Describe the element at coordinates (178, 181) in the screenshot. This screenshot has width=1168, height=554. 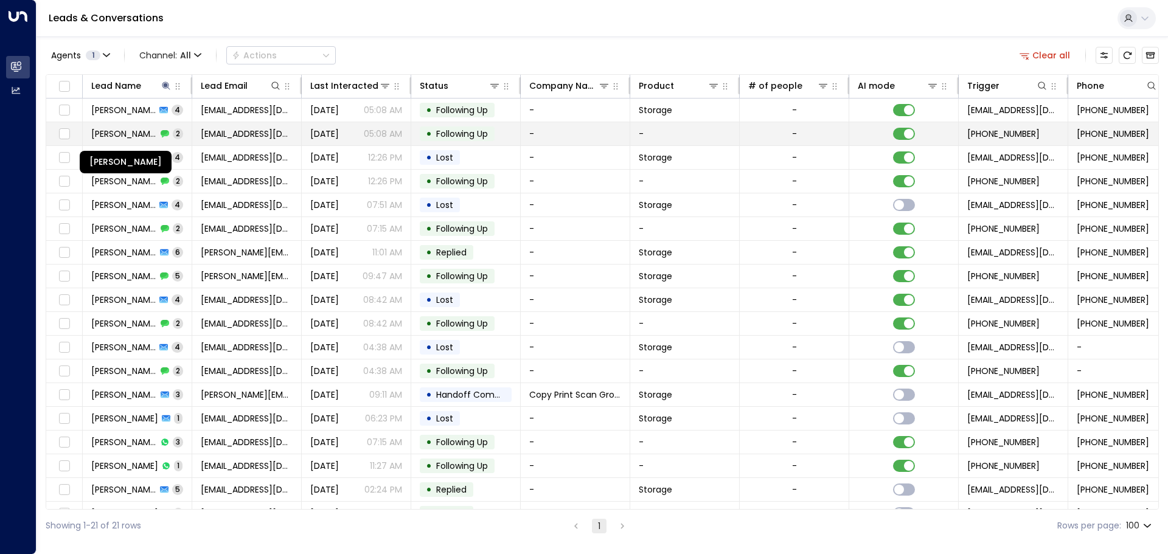
I see `span: 2` at that location.